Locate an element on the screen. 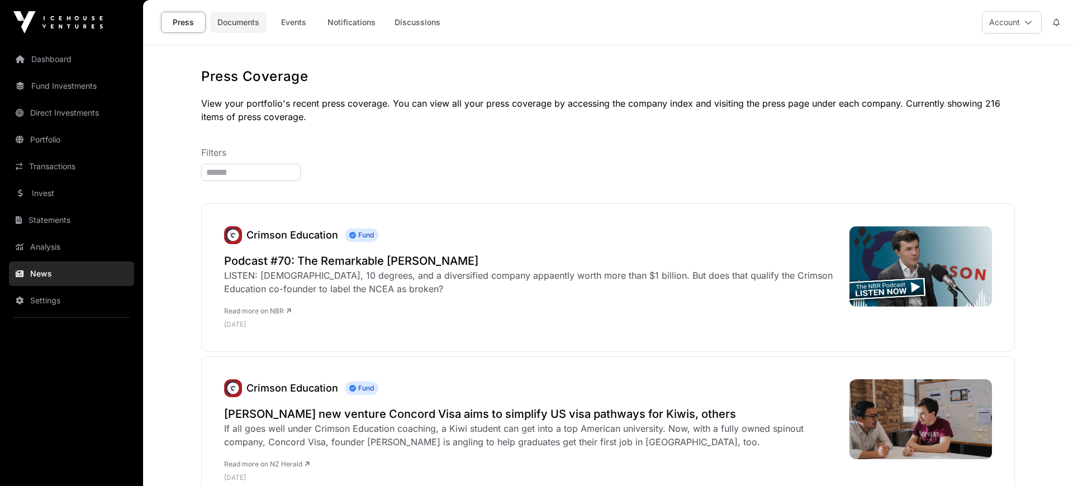  img: NBRP-Episode-70-Jamie-Beaton-LEAD-GIF.gif is located at coordinates (920, 267).